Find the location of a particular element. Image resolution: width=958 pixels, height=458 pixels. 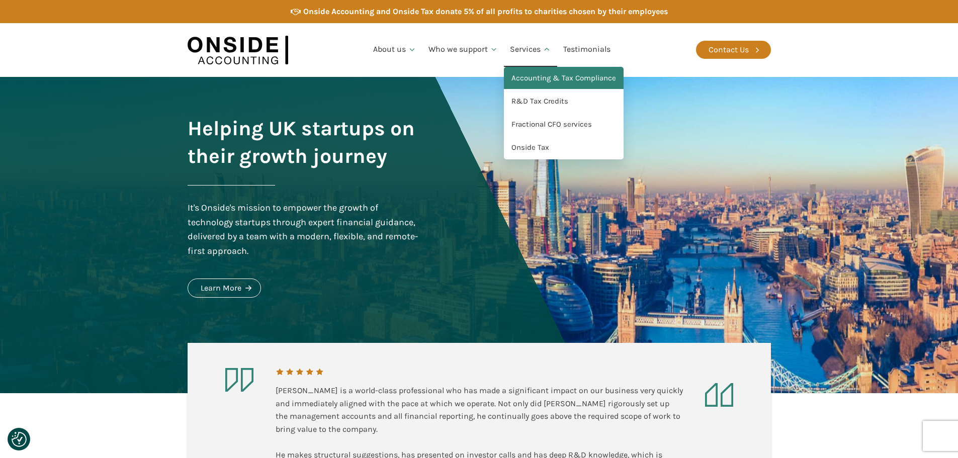

a: Learn More is located at coordinates (224, 288).